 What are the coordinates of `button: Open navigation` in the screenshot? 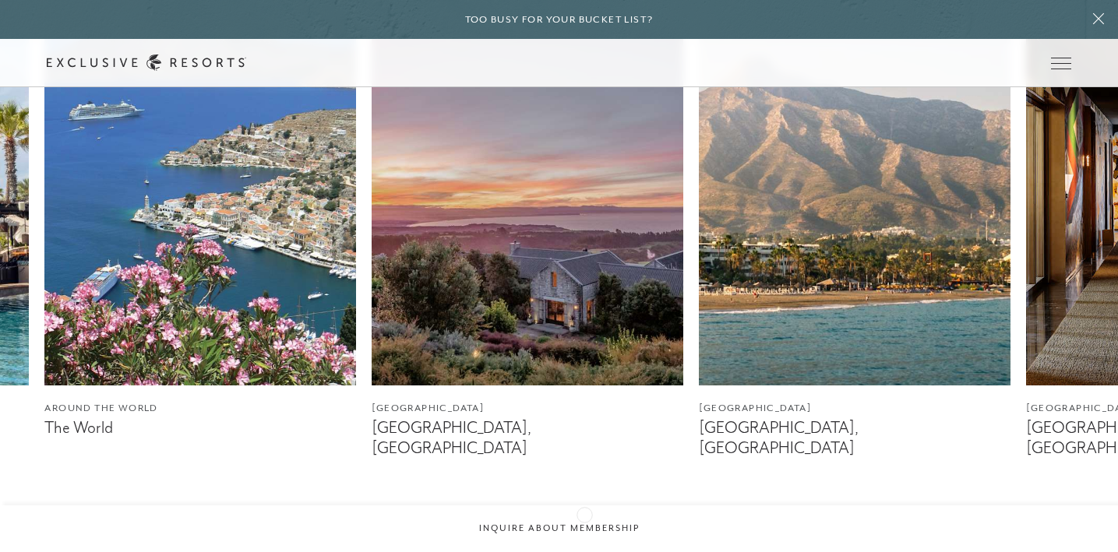 It's located at (1061, 63).